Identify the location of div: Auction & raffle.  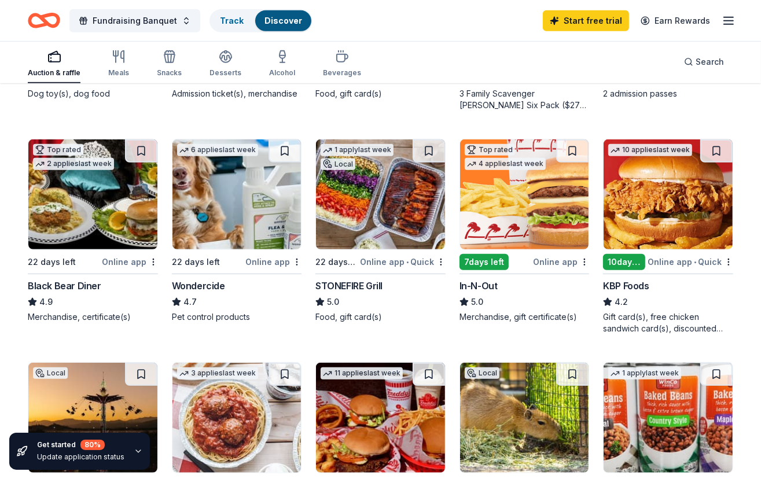
(54, 73).